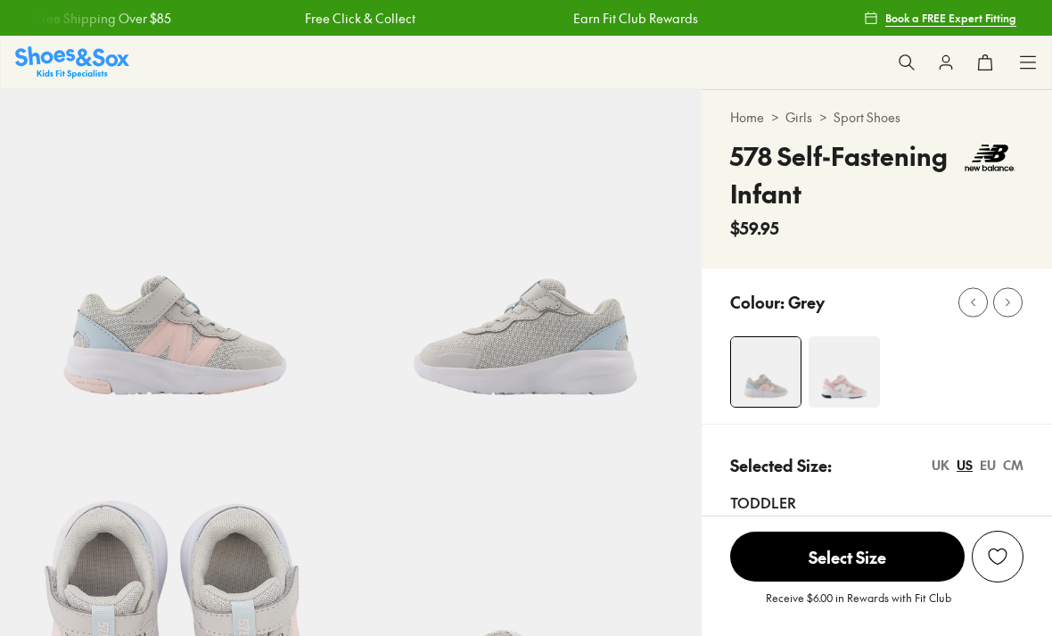  What do you see at coordinates (359, 18) in the screenshot?
I see `a: Free Click & Collect` at bounding box center [359, 18].